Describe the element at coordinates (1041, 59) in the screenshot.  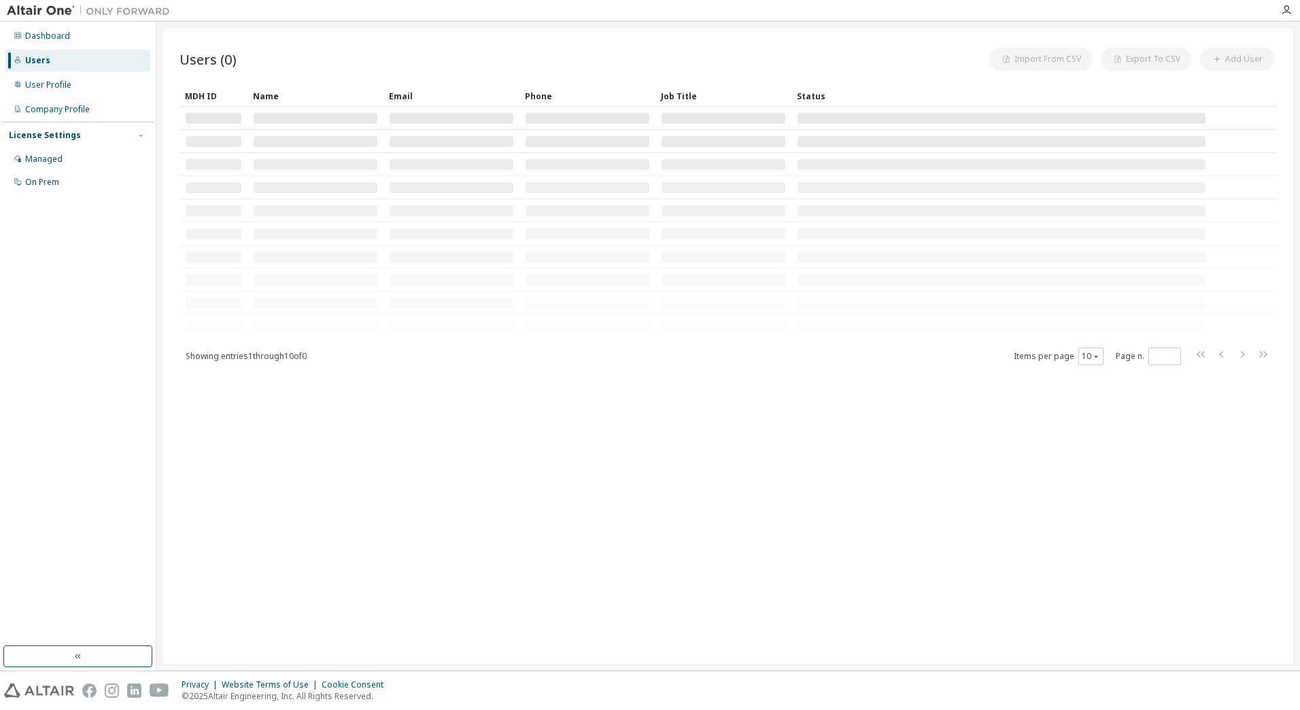
I see `button: Import From CSV` at that location.